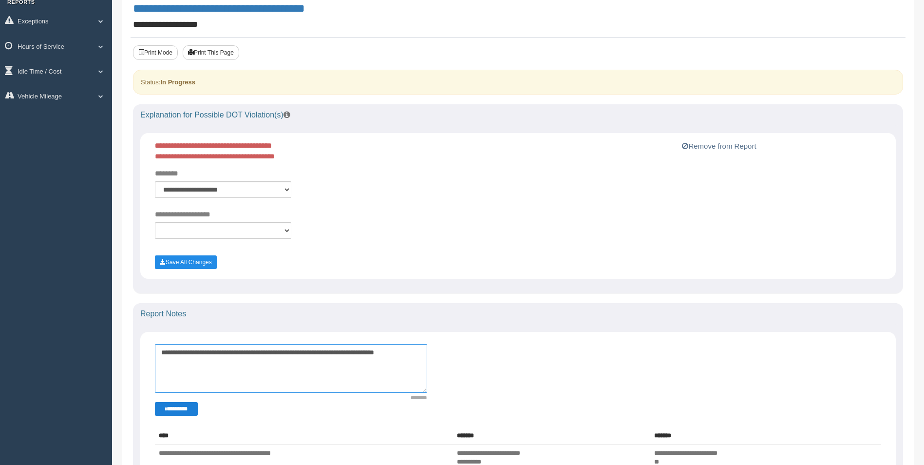  Describe the element at coordinates (155, 53) in the screenshot. I see `button: Print Mode` at that location.